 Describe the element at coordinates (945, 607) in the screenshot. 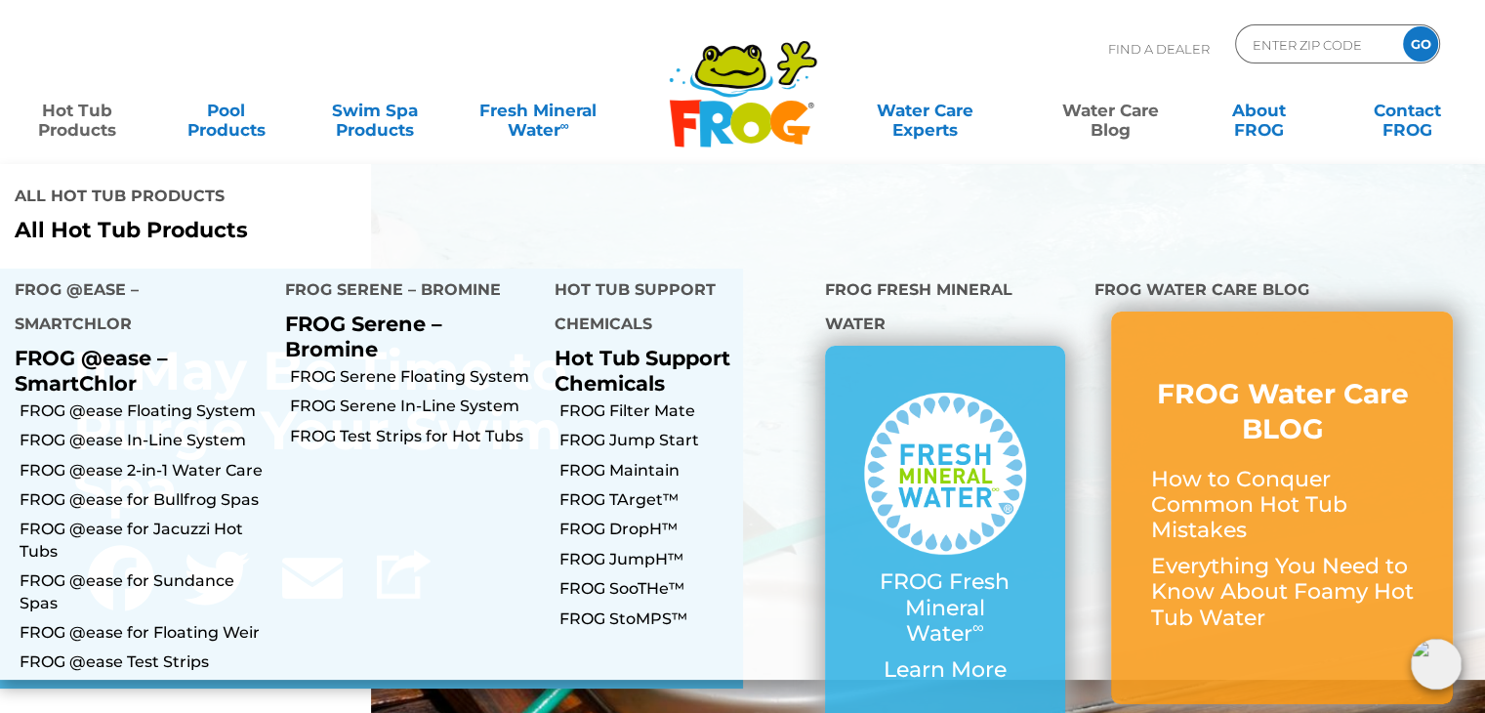

I see `p: FROG Fresh Mineral Water` at that location.